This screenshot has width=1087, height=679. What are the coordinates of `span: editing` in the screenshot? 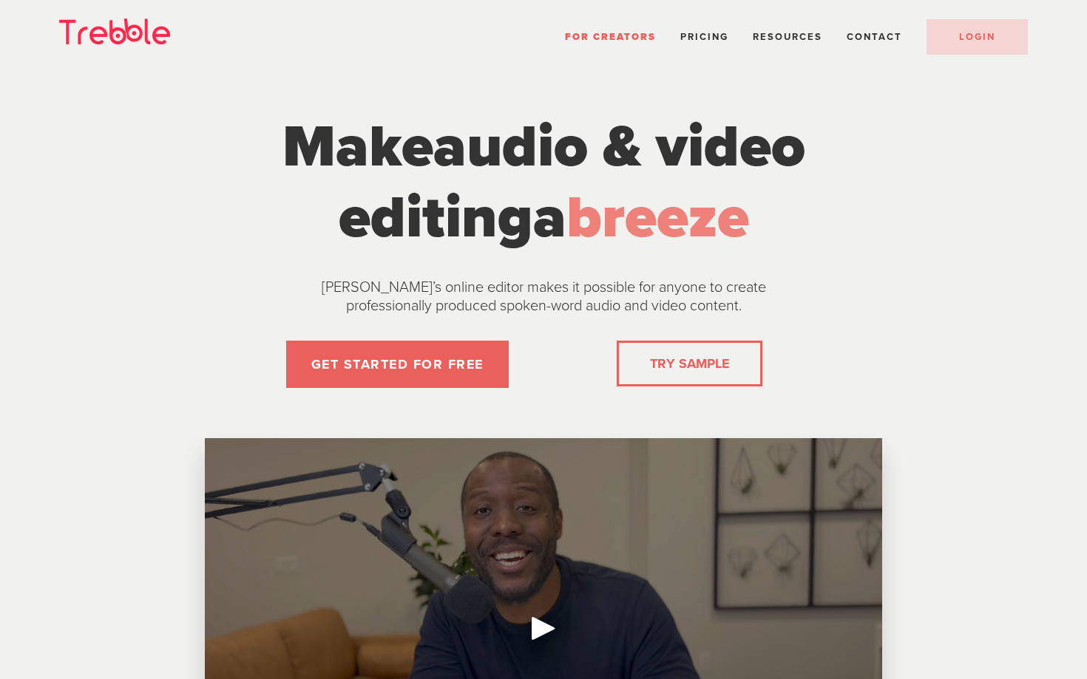 It's located at (435, 218).